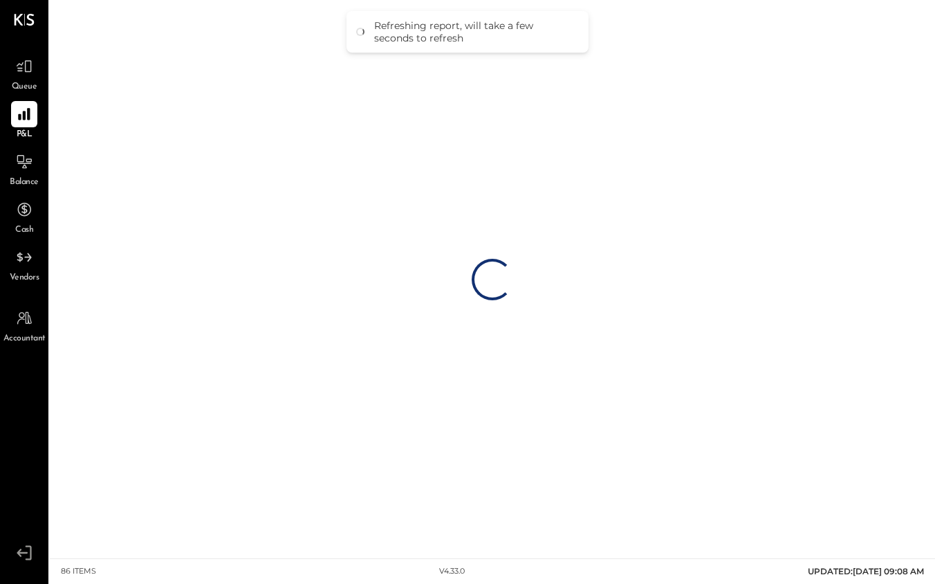 The width and height of the screenshot is (935, 584). I want to click on span: Cash, so click(24, 230).